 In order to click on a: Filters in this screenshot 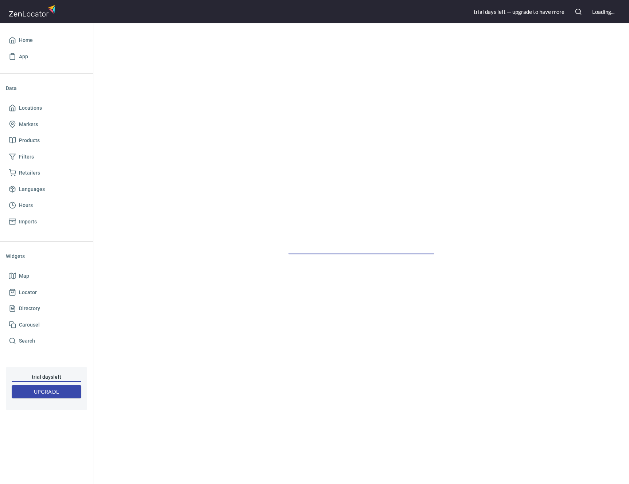, I will do `click(46, 157)`.